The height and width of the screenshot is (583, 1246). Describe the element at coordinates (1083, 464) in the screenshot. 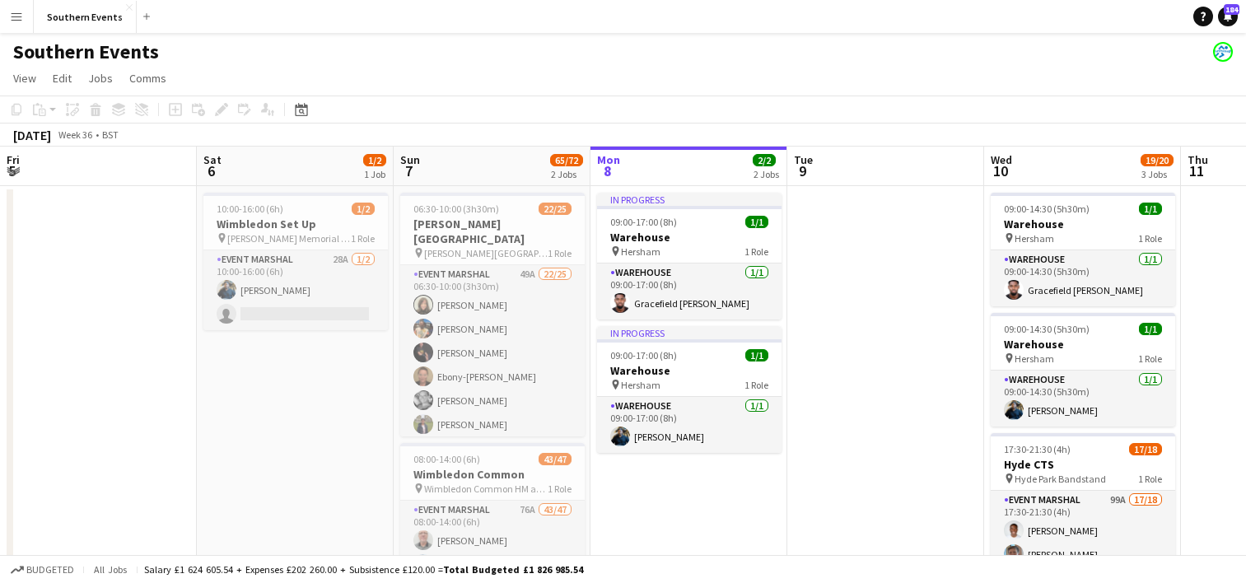

I see `h3: Hyde CTS` at that location.